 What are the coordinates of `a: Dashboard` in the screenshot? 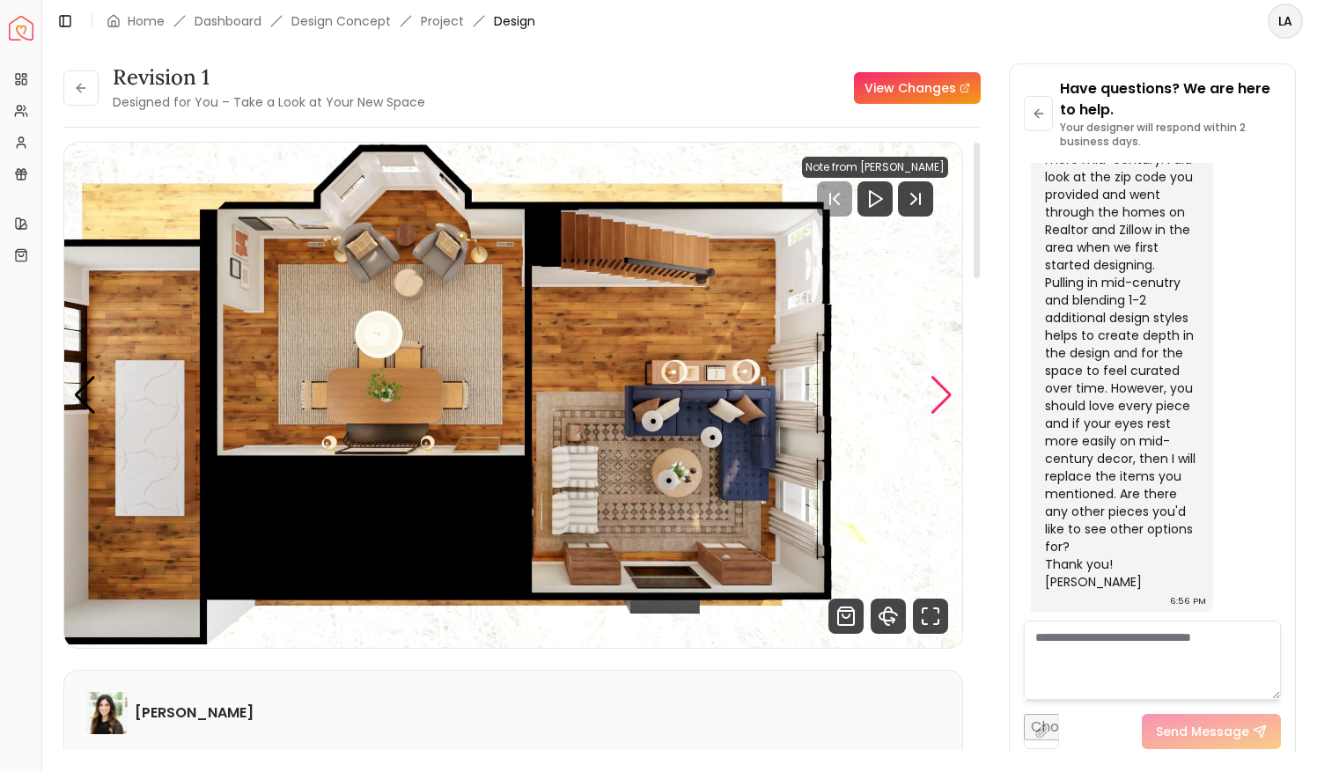 It's located at (228, 21).